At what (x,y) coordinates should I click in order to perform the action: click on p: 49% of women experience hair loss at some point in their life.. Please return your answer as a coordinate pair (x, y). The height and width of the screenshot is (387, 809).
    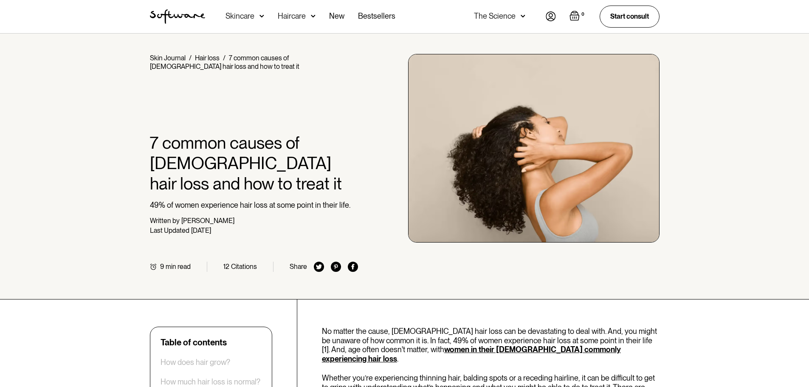
    Looking at the image, I should click on (254, 205).